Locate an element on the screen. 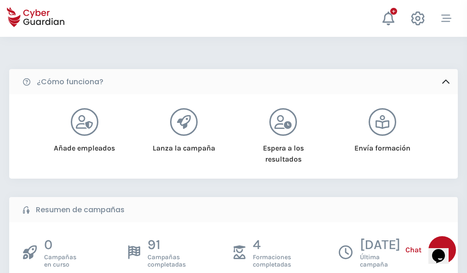  div: Espera a los resultados is located at coordinates (283, 150).